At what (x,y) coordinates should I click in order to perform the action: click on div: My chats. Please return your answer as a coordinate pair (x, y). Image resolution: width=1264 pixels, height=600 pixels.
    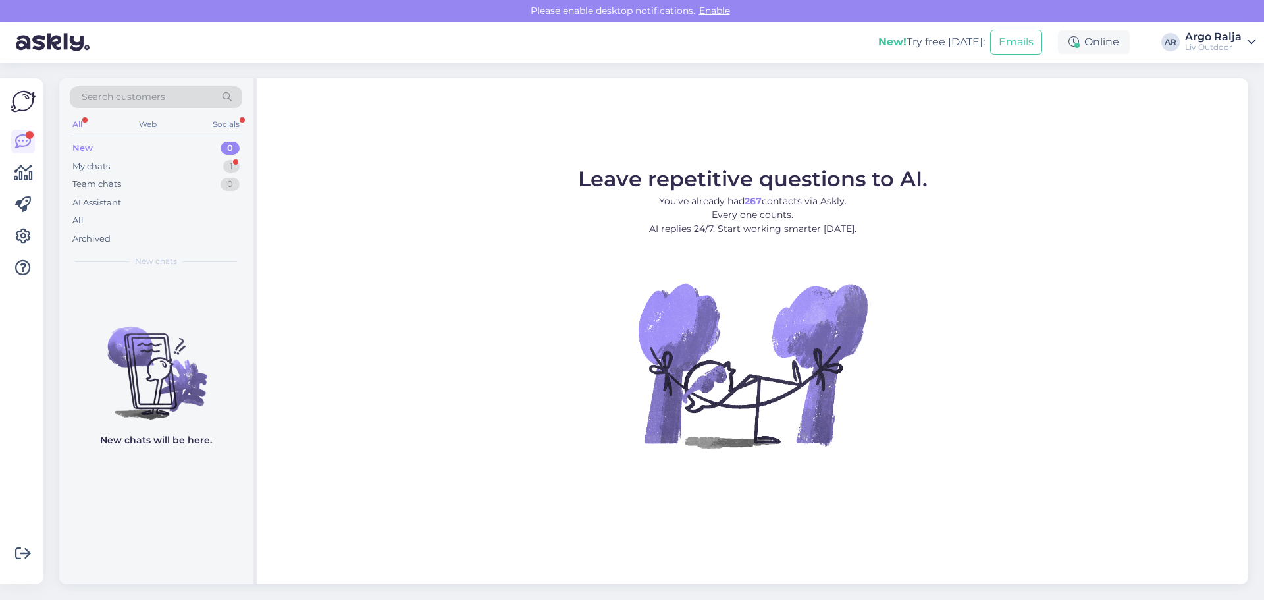
    Looking at the image, I should click on (91, 167).